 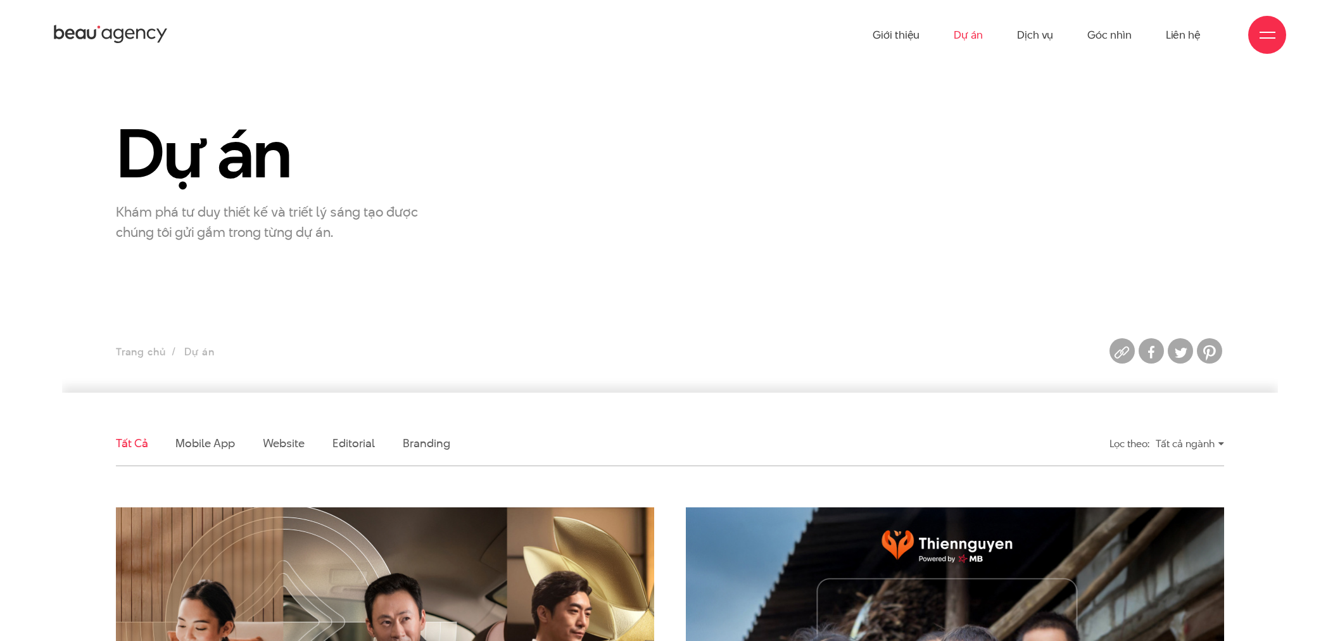 I want to click on a: Branding, so click(x=426, y=443).